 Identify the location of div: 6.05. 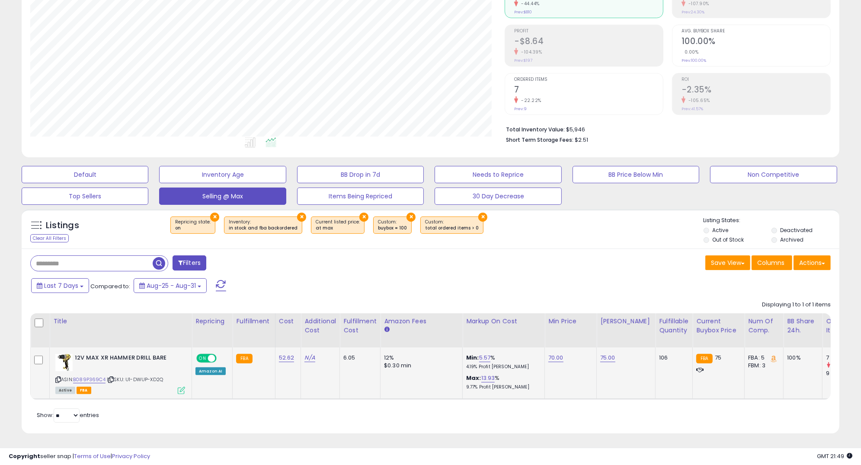
(359, 358).